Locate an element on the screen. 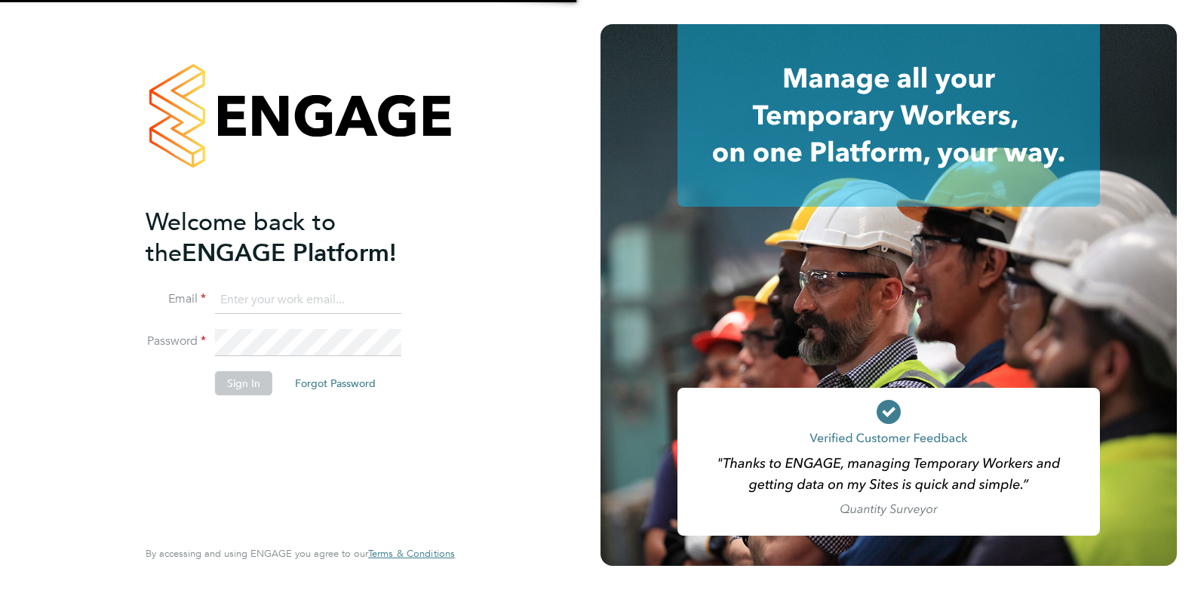 This screenshot has height=590, width=1201. h2: ENGAGE Platform! is located at coordinates (293, 238).